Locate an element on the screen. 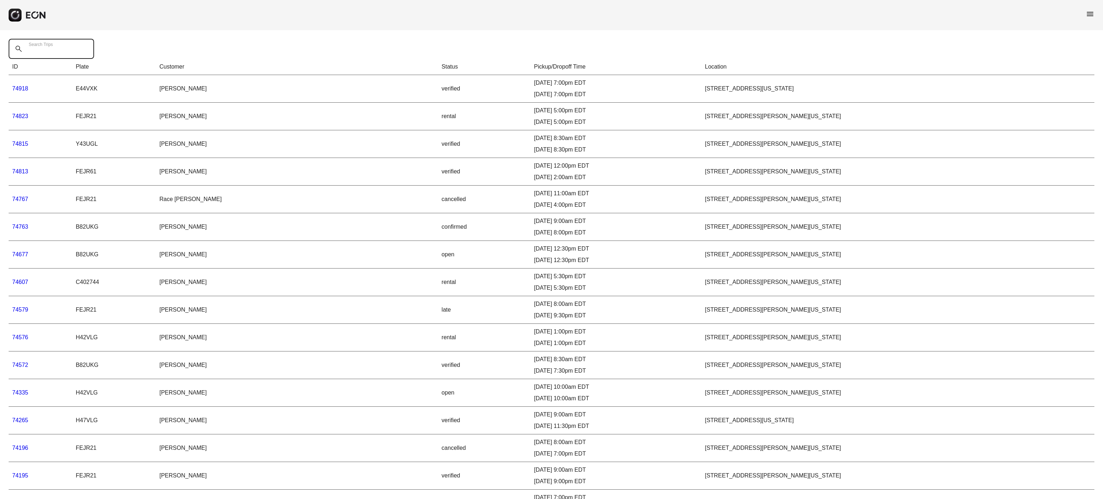 The image size is (1103, 499). th: ID is located at coordinates (40, 67).